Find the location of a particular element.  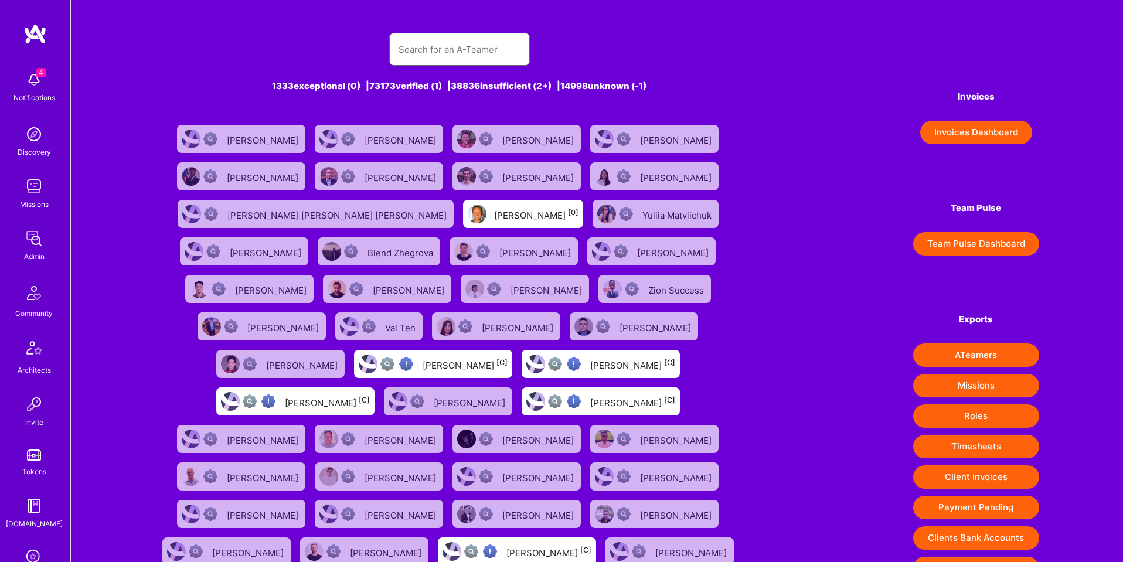

div: Admin is located at coordinates (34, 256).